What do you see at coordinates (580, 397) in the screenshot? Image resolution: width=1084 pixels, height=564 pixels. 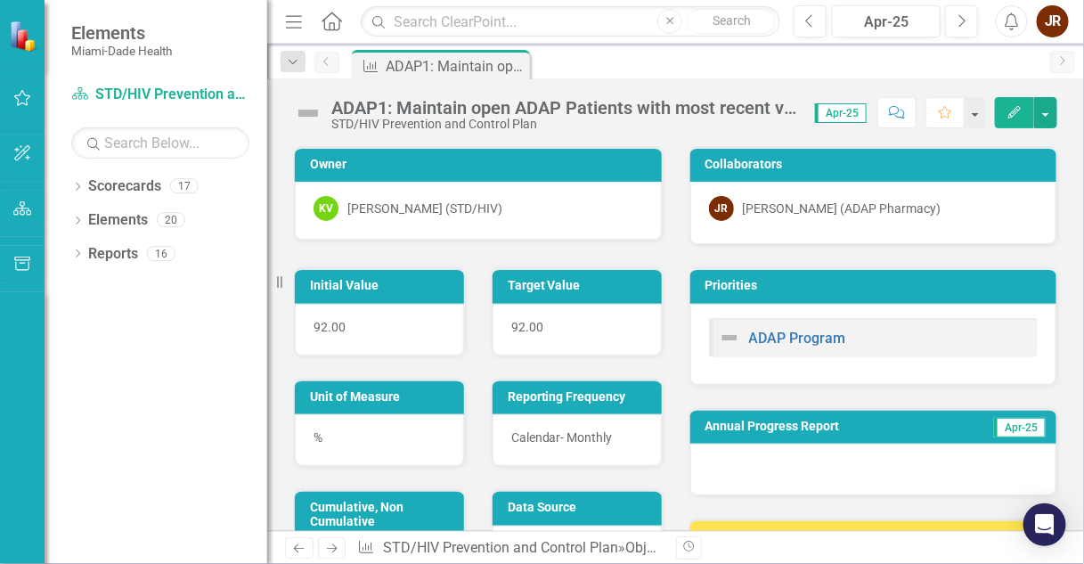 I see `h3: Reporting Frequency` at bounding box center [580, 397].